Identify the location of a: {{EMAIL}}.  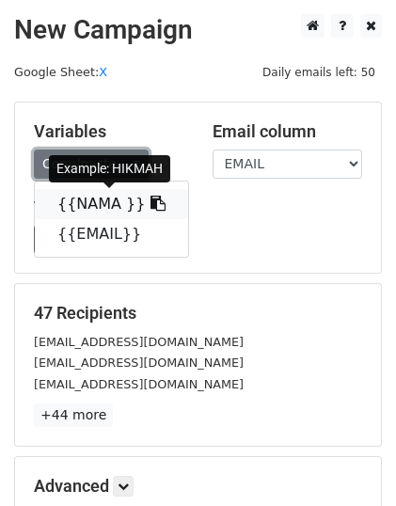
(111, 234).